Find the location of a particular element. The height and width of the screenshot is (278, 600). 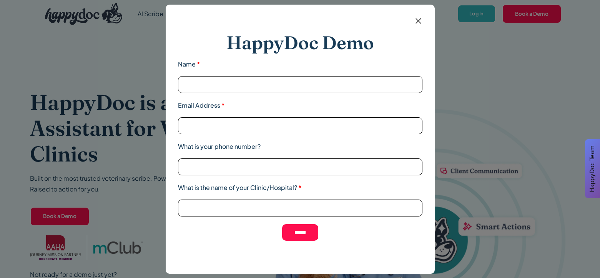

form: Email form 2 is located at coordinates (300, 136).